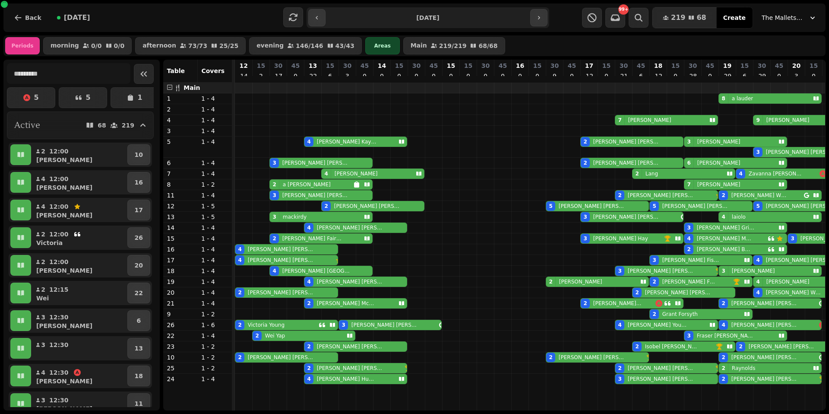 Image resolution: width=829 pixels, height=414 pixels. I want to click on button: 21968, so click(685, 18).